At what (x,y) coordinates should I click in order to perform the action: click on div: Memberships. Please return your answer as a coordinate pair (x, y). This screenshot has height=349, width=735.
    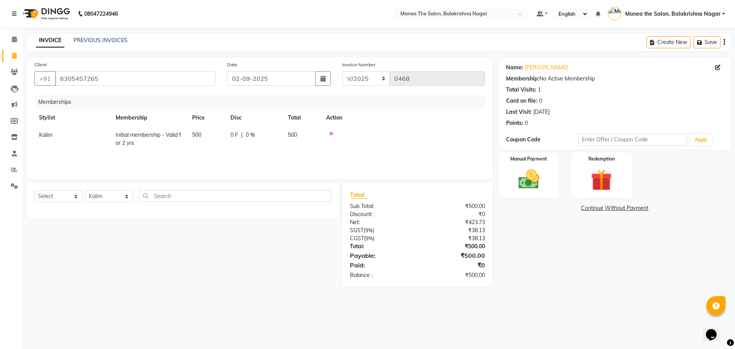
    Looking at the image, I should click on (263, 102).